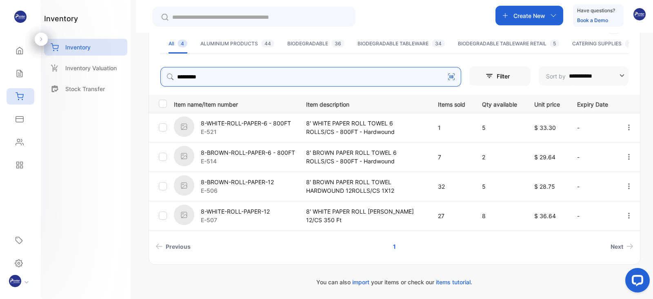 This screenshot has width=653, height=299. Describe the element at coordinates (182, 43) in the screenshot. I see `span: 4` at that location.